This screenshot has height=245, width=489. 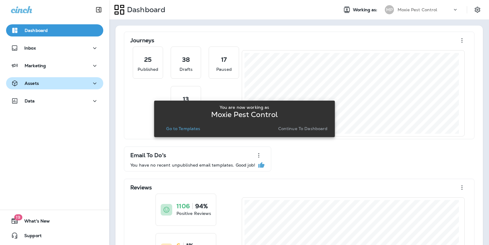 I want to click on button: Inbox, so click(x=55, y=48).